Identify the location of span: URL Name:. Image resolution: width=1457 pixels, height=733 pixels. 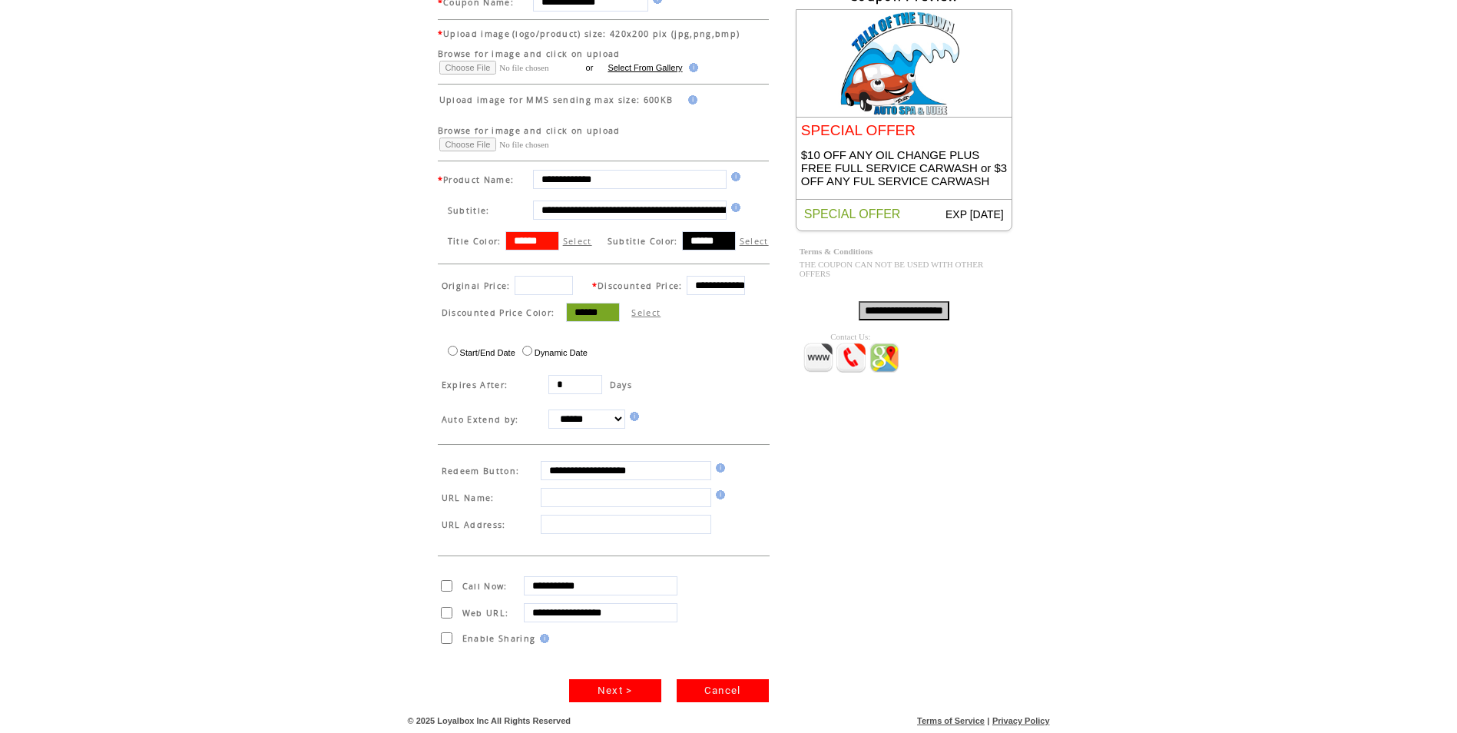
(468, 498).